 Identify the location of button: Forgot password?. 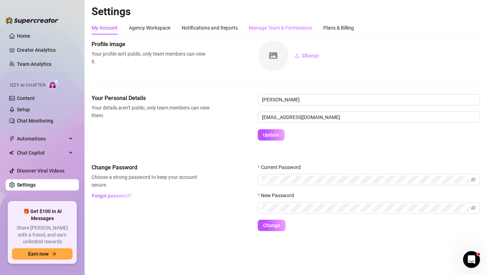
(112, 196).